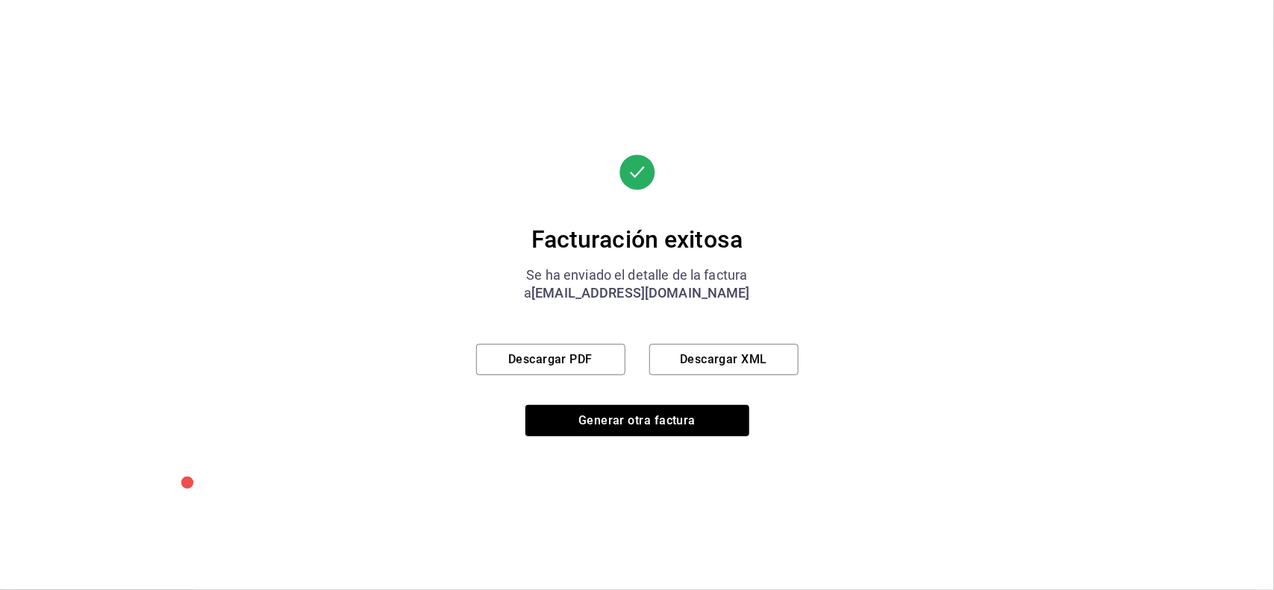 The image size is (1274, 590). What do you see at coordinates (637, 293) in the screenshot?
I see `div: a` at bounding box center [637, 293].